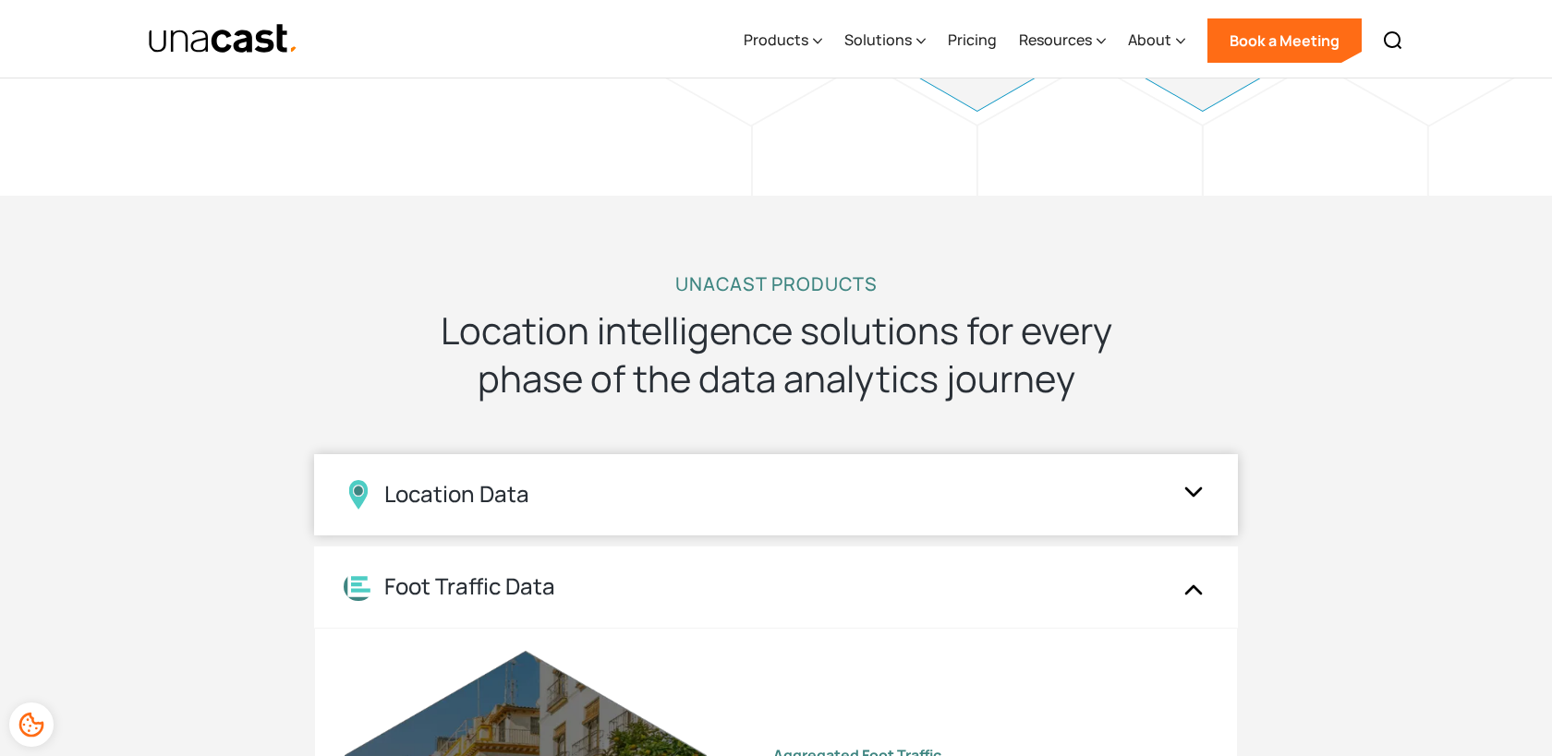 The image size is (1552, 756). Describe the element at coordinates (31, 725) in the screenshot. I see `div: Cookie Preferences` at that location.